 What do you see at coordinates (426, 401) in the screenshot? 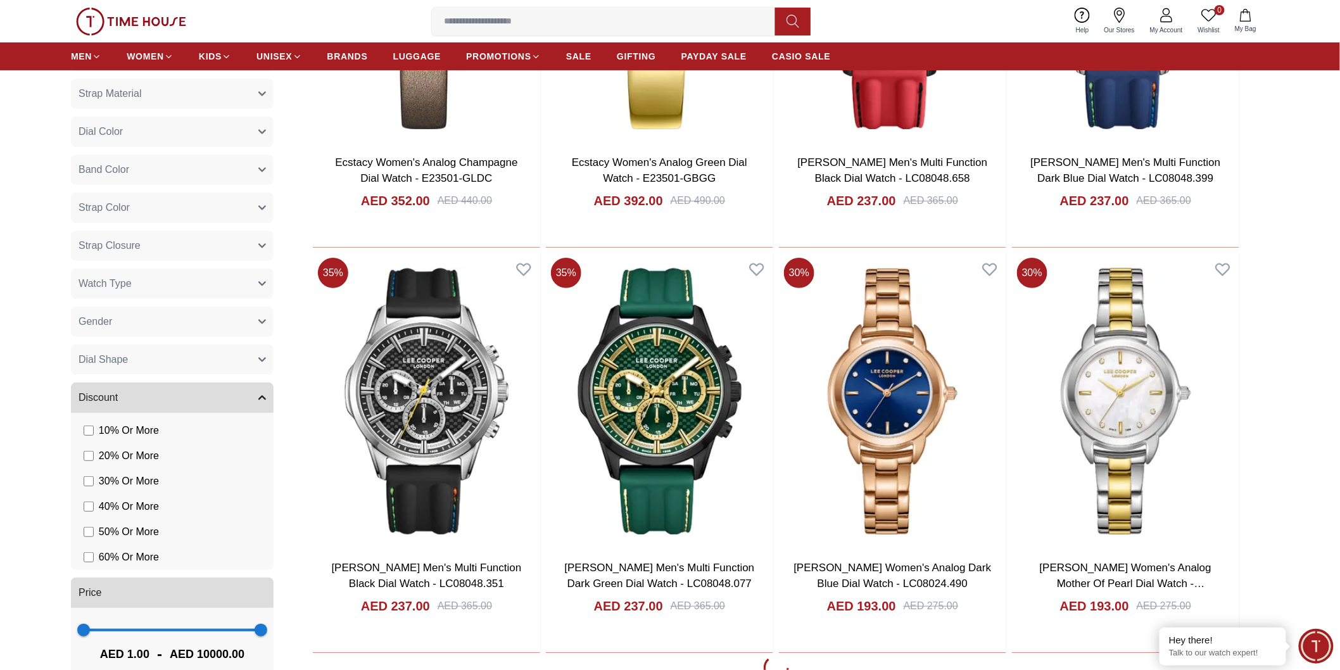
I see `img: Lee Cooper Men's Multi Function Black Dial Watch - LC08048.351` at bounding box center [426, 401].